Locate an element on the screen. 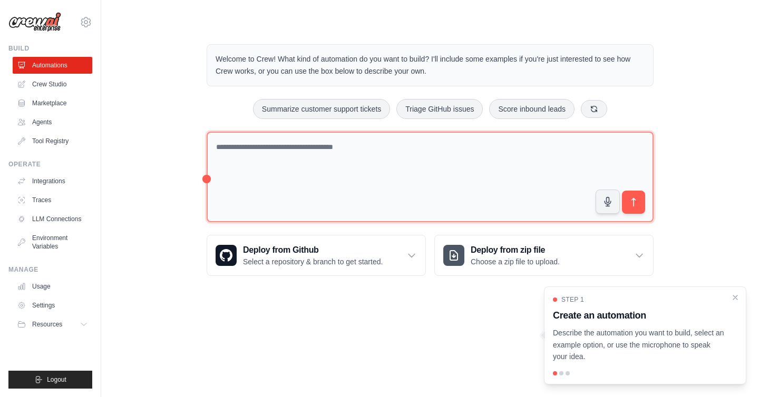 The width and height of the screenshot is (759, 397). button: Score inbound leads is located at coordinates (531, 109).